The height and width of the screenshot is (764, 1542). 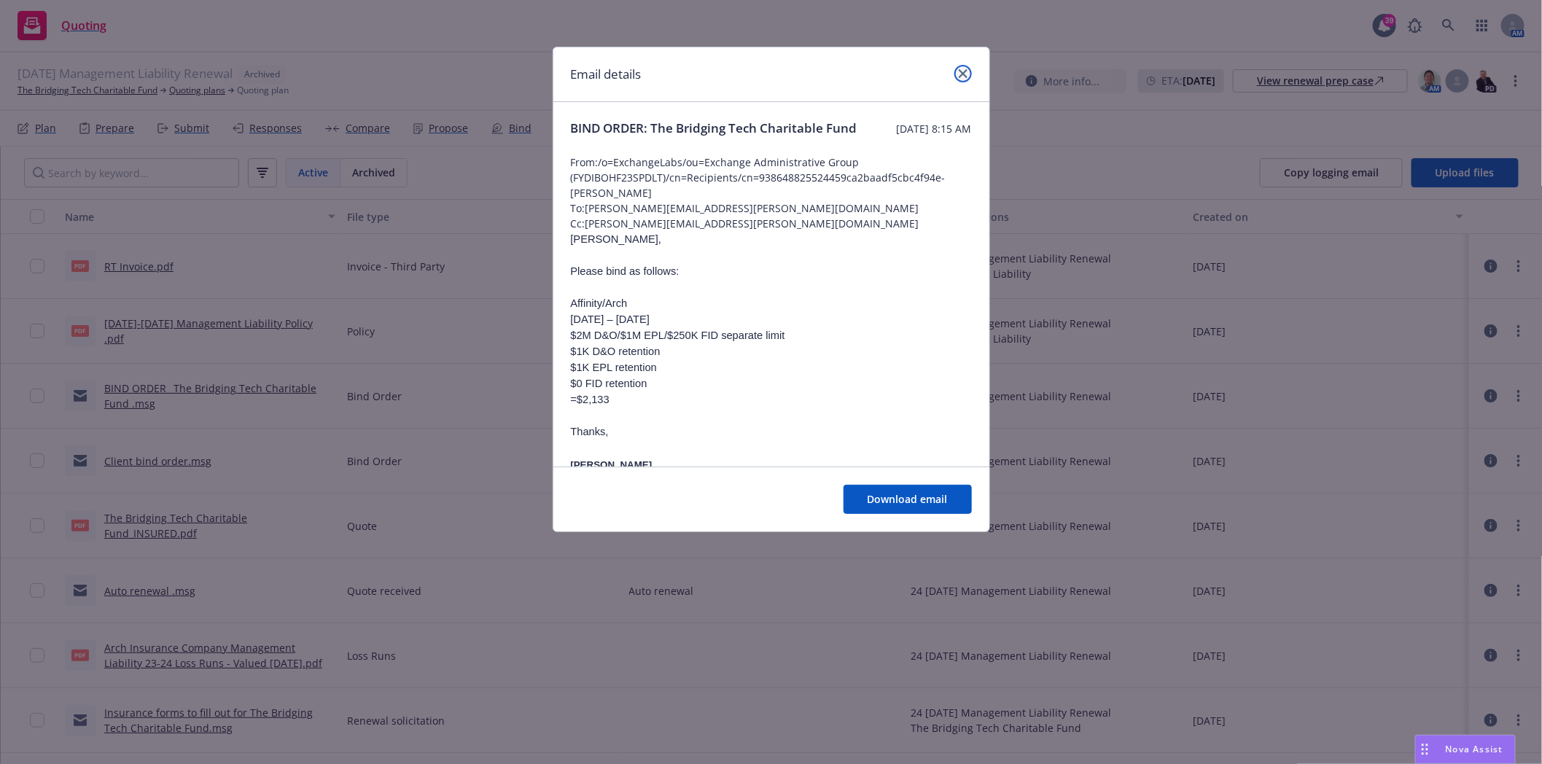 I want to click on p: $1K EPL retention, so click(x=771, y=368).